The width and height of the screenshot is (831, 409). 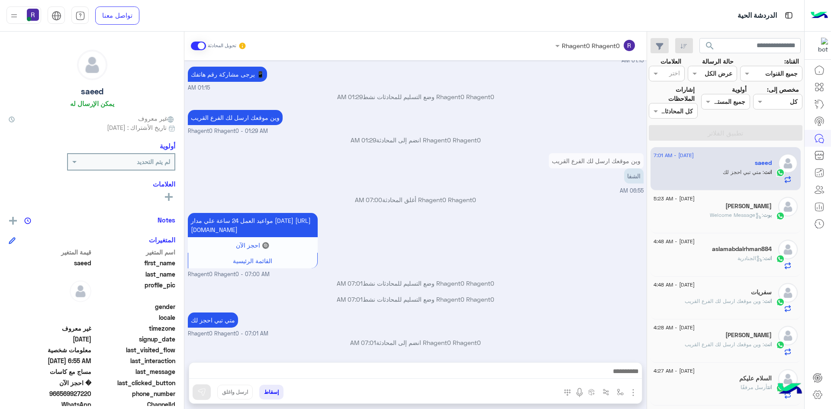 What do you see at coordinates (134, 290) in the screenshot?
I see `span: profile_pic` at bounding box center [134, 290].